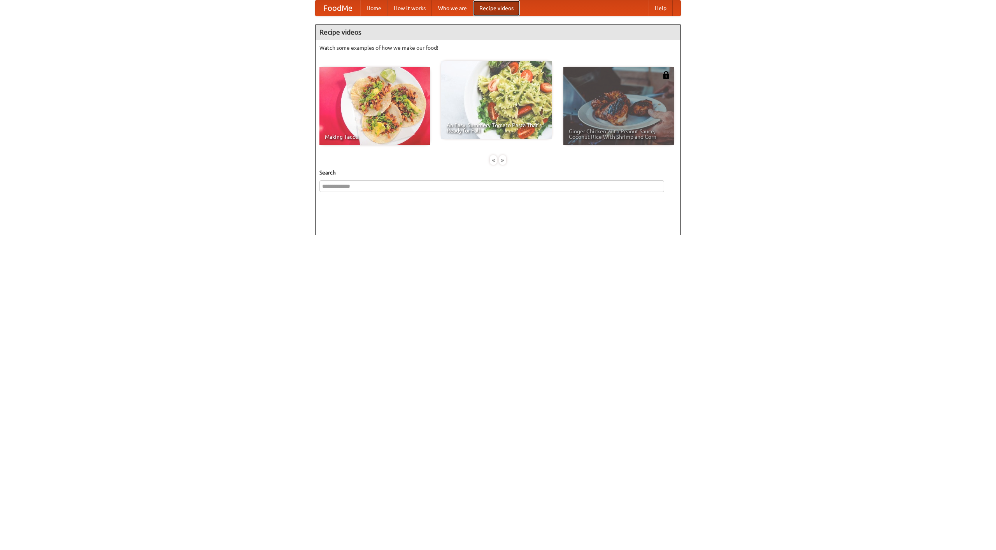 The width and height of the screenshot is (996, 550). What do you see at coordinates (338, 8) in the screenshot?
I see `a: FoodMe` at bounding box center [338, 8].